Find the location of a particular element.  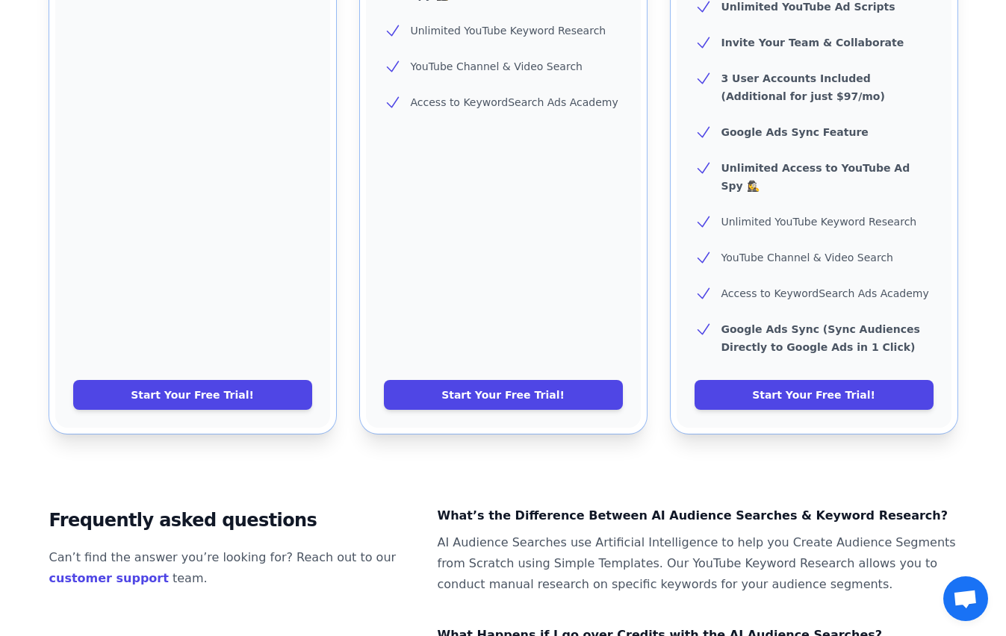

b: 3 User Accounts Included (Additional for just $97/mo) is located at coordinates (802, 87).